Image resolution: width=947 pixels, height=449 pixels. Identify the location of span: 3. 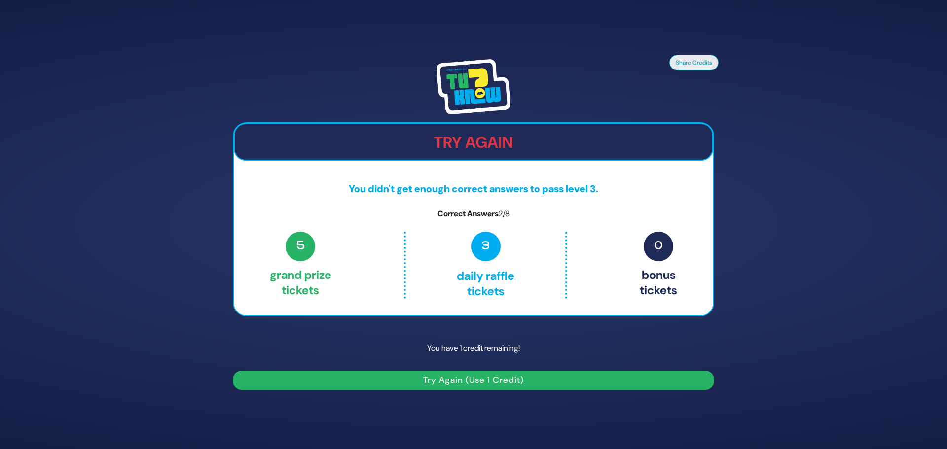
(486, 247).